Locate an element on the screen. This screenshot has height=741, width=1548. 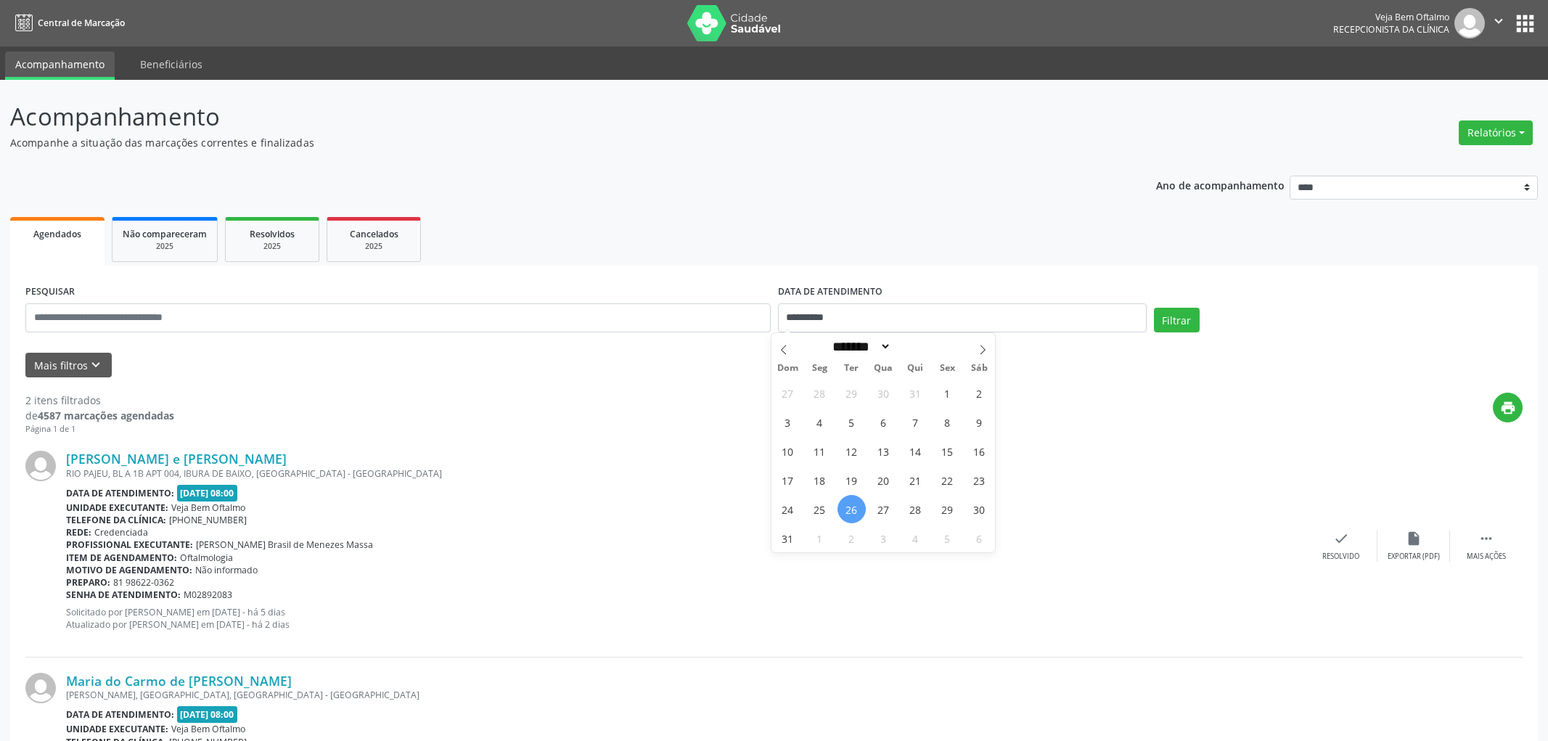
i: keyboard_arrow_down is located at coordinates (96, 365).